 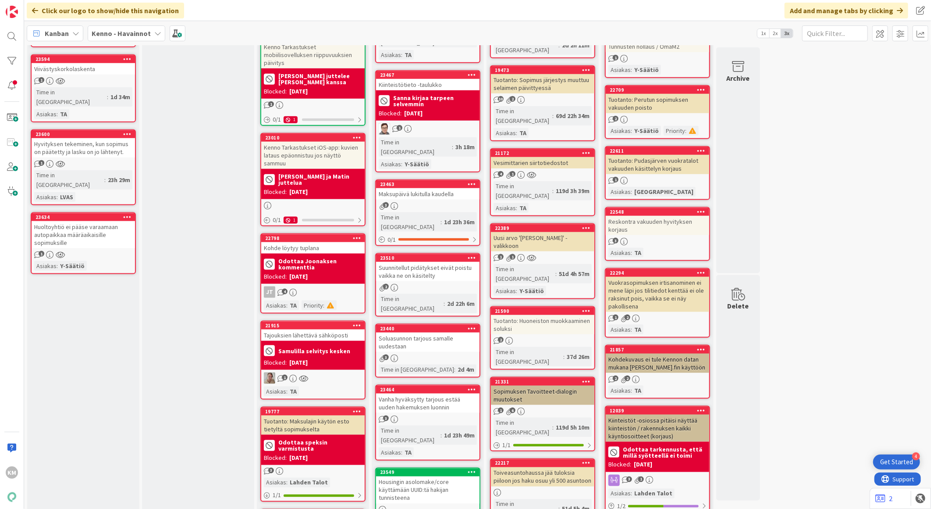 I want to click on div: Kenno Tarkastukset mobiilisovelluksen riippuvuuksien päivitys, so click(x=313, y=55).